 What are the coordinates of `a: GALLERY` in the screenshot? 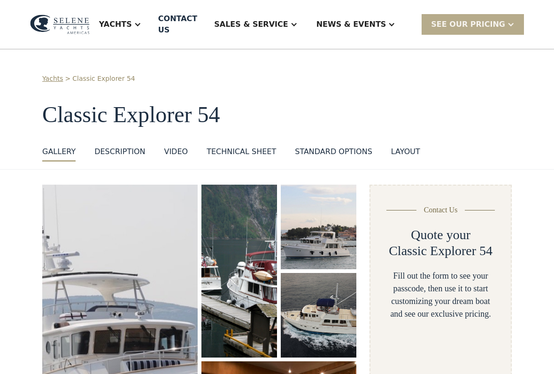 It's located at (59, 154).